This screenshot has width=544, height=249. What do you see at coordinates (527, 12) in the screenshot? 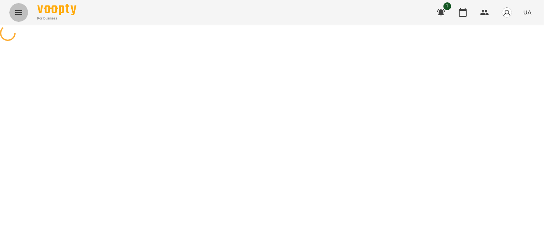
I see `button: UA` at bounding box center [527, 12].